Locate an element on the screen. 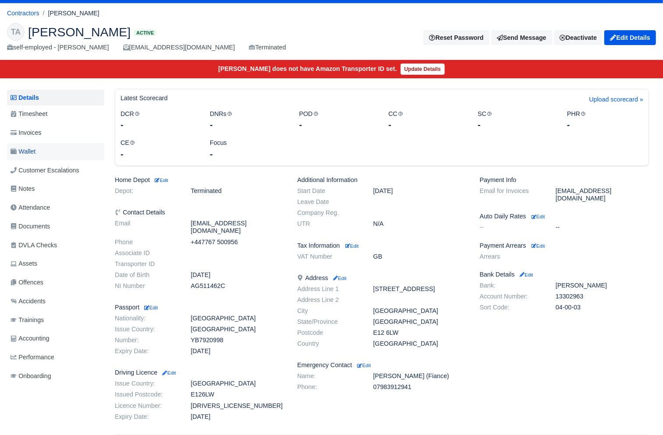 This screenshot has height=435, width=663. h6: Passport is located at coordinates (199, 307).